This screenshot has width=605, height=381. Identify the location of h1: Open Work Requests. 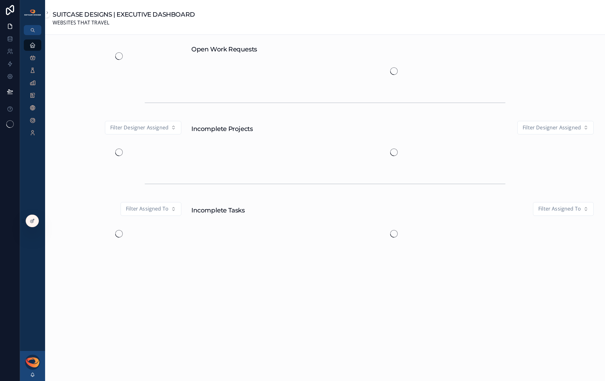
(224, 49).